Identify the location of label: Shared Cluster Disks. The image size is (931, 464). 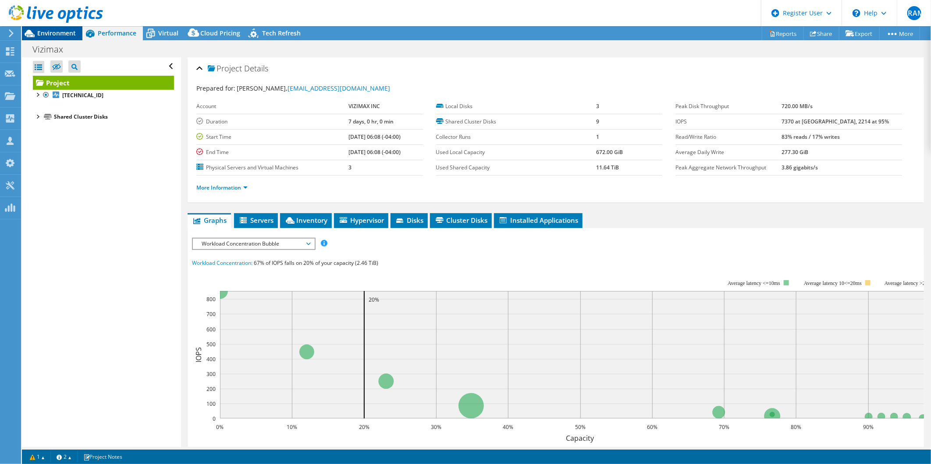
(516, 122).